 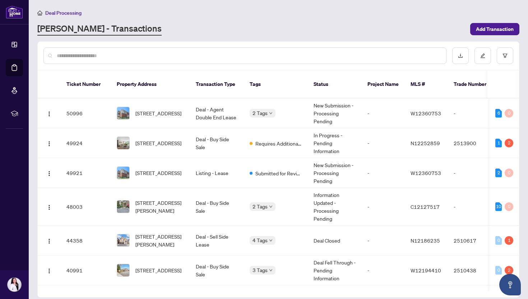 I want to click on span: C12127517, so click(x=425, y=207).